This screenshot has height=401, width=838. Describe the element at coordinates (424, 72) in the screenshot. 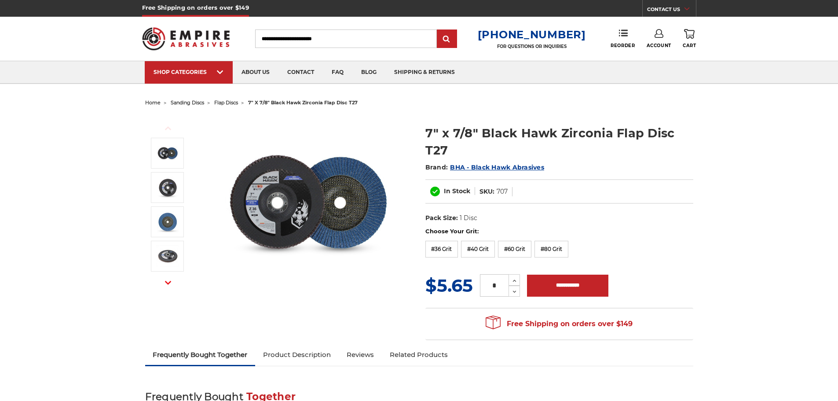

I see `a: shipping & returns` at that location.